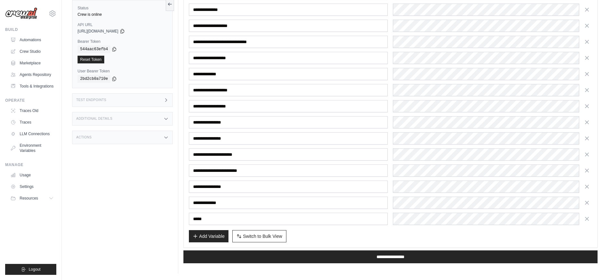  I want to click on div: Manage, so click(31, 165).